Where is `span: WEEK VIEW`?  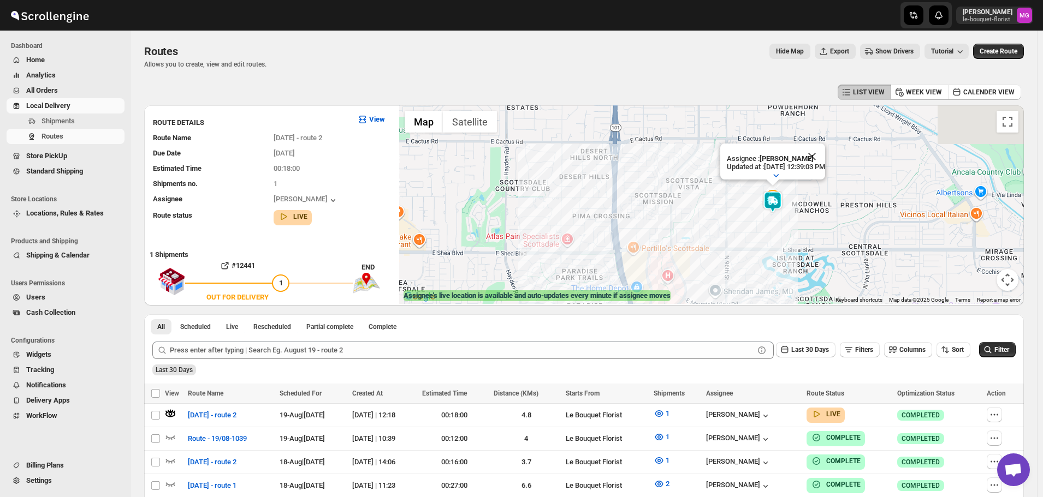
span: WEEK VIEW is located at coordinates (924, 92).